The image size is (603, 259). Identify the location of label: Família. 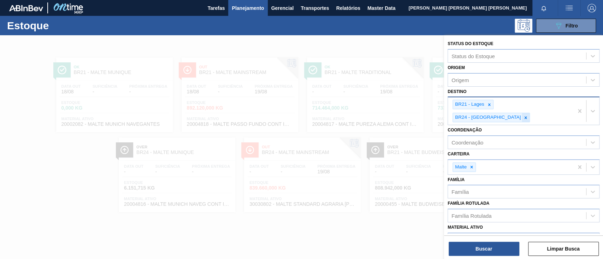
(456, 180).